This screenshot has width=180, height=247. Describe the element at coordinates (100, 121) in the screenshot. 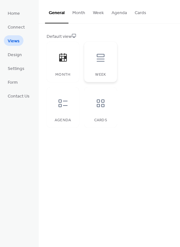

I see `div: Cards` at that location.